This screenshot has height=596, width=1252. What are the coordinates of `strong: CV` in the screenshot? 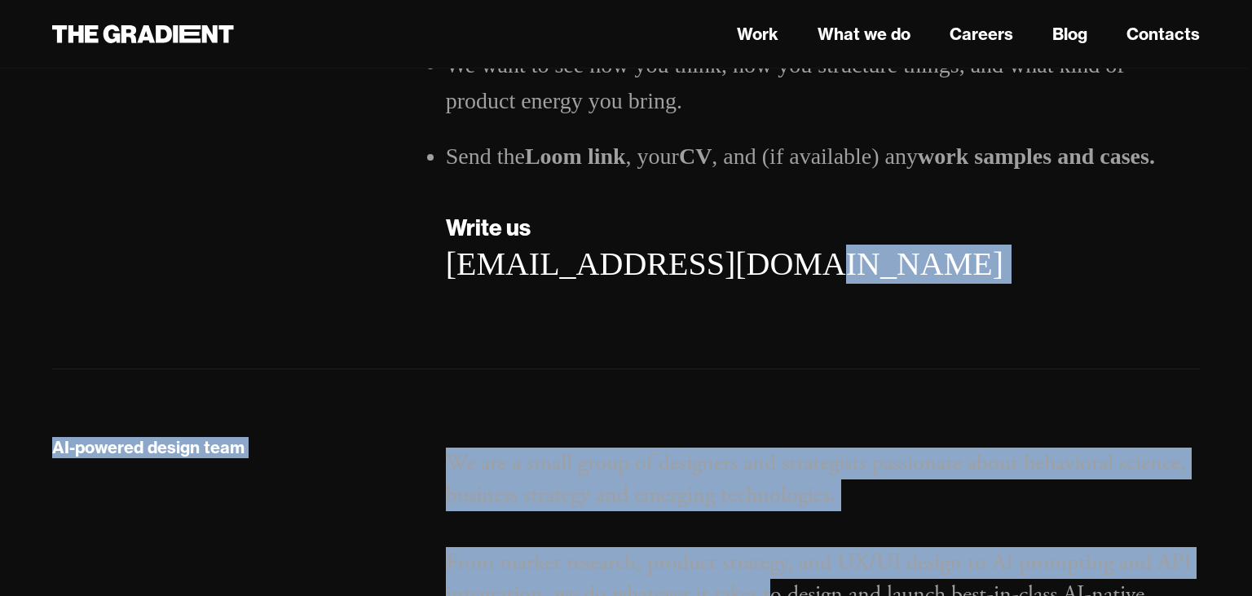 It's located at (695, 156).